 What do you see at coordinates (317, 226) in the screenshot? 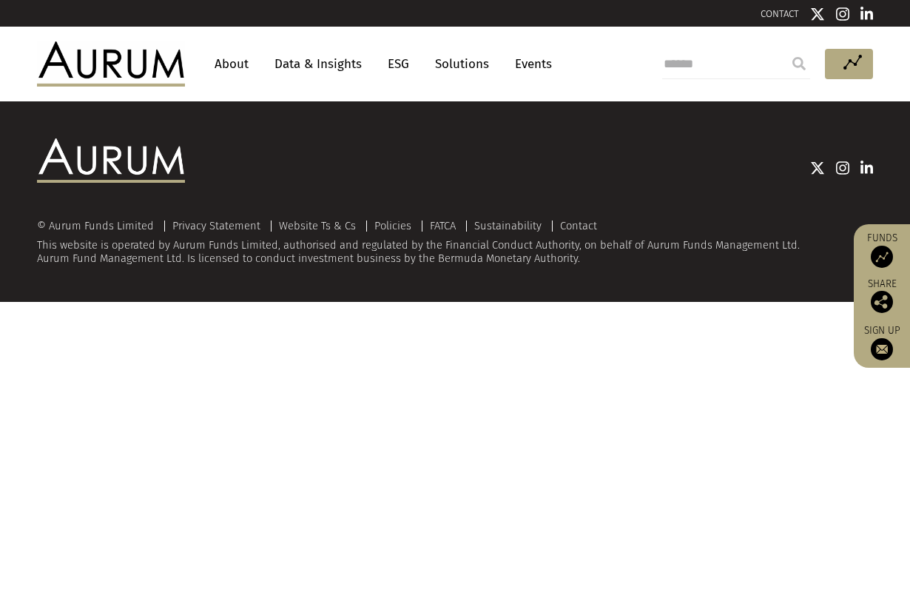
I see `a: Website Ts & Cs` at bounding box center [317, 226].